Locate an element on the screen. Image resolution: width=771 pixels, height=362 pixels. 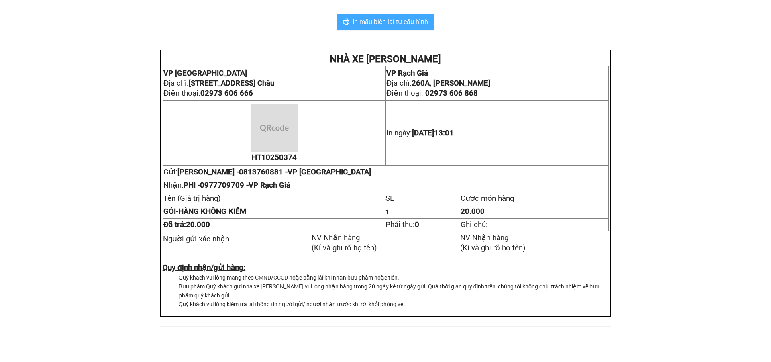
strong: 0 is located at coordinates (417, 224).